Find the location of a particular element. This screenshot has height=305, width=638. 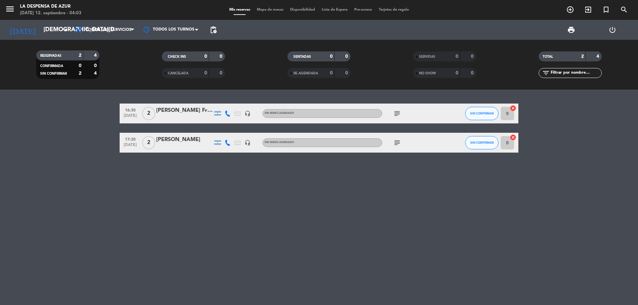

span: pending_actions is located at coordinates (213, 30).